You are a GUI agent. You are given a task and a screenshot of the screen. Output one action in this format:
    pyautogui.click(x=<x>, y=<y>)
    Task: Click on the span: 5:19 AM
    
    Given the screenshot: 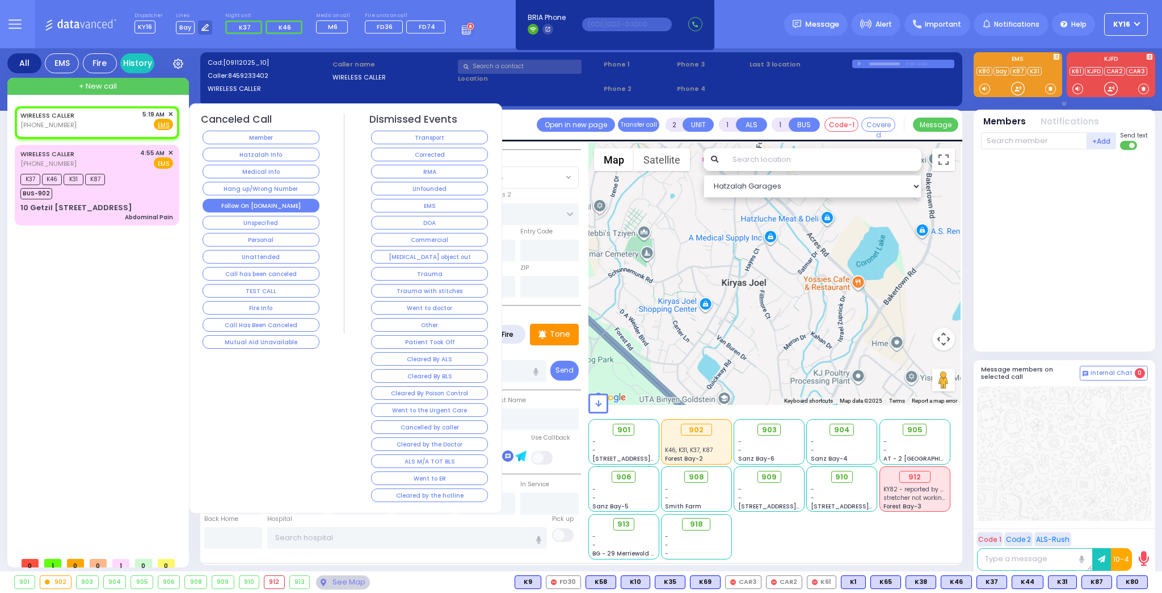 What is the action you would take?
    pyautogui.click(x=153, y=114)
    